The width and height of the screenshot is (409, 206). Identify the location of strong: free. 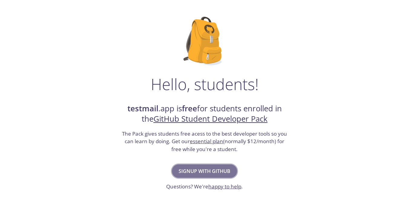
(190, 108).